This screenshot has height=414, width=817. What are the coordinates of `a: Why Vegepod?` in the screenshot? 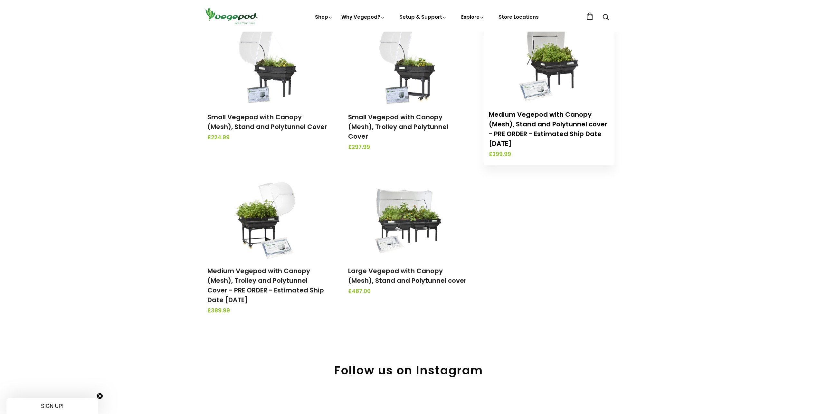 It's located at (363, 17).